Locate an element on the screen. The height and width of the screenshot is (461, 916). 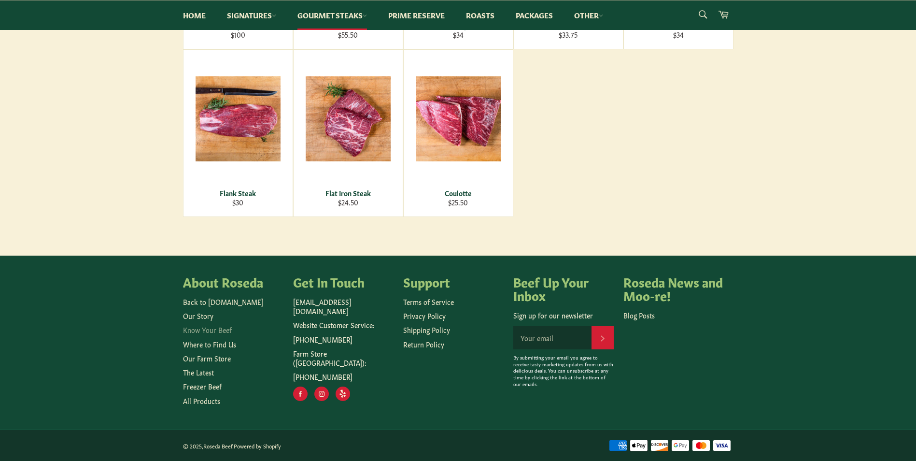
a: Home is located at coordinates (194, 15).